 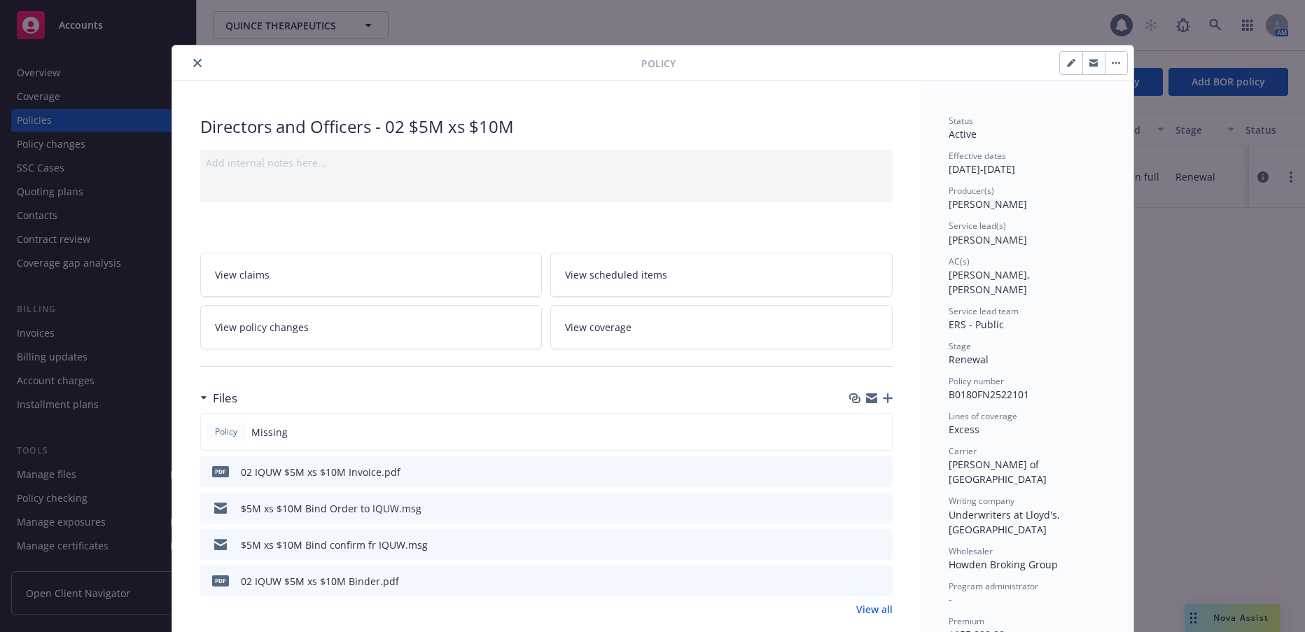 I want to click on a: View policy changes, so click(x=371, y=327).